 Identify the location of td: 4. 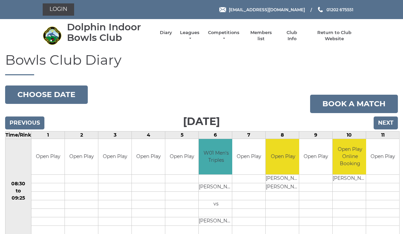
(148, 135).